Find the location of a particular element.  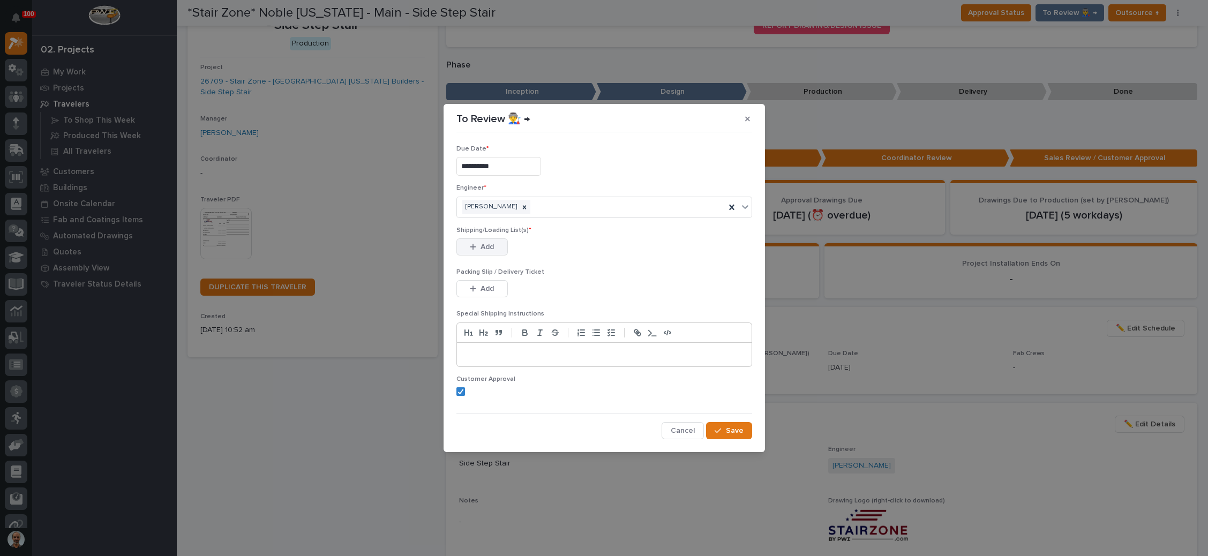

span: Packing Slip / Delivery Ticket is located at coordinates (500, 272).